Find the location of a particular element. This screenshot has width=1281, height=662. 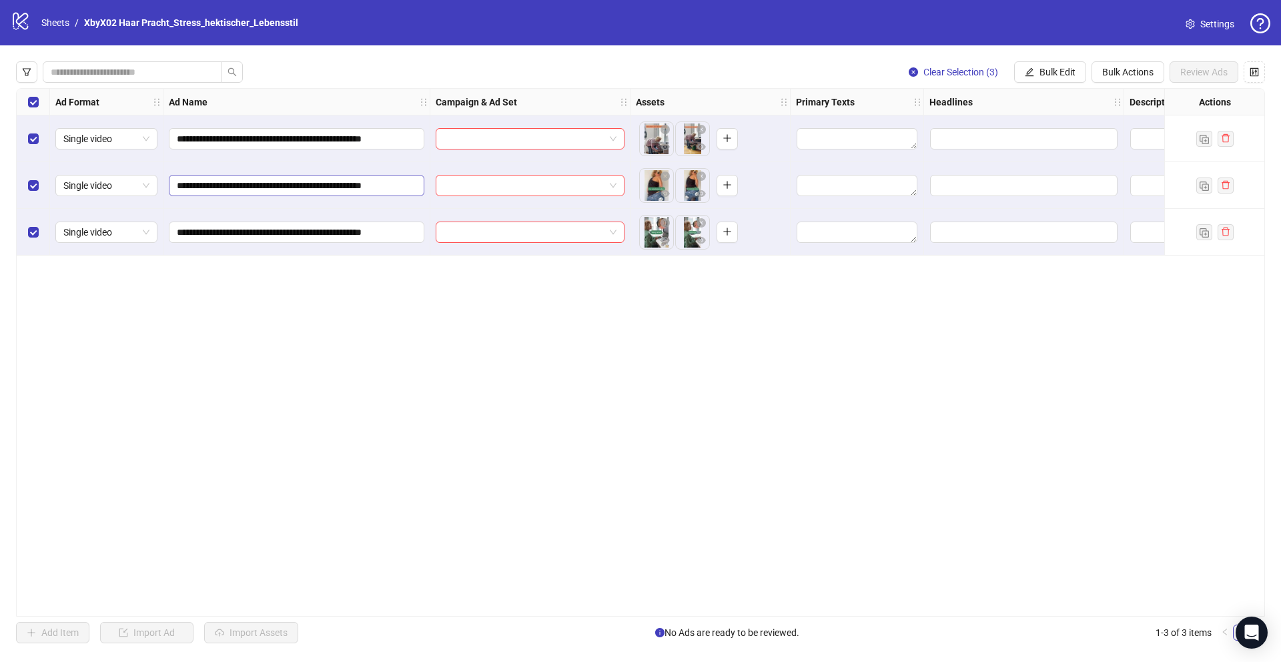

strong: Campaign & Ad Set is located at coordinates (476, 102).